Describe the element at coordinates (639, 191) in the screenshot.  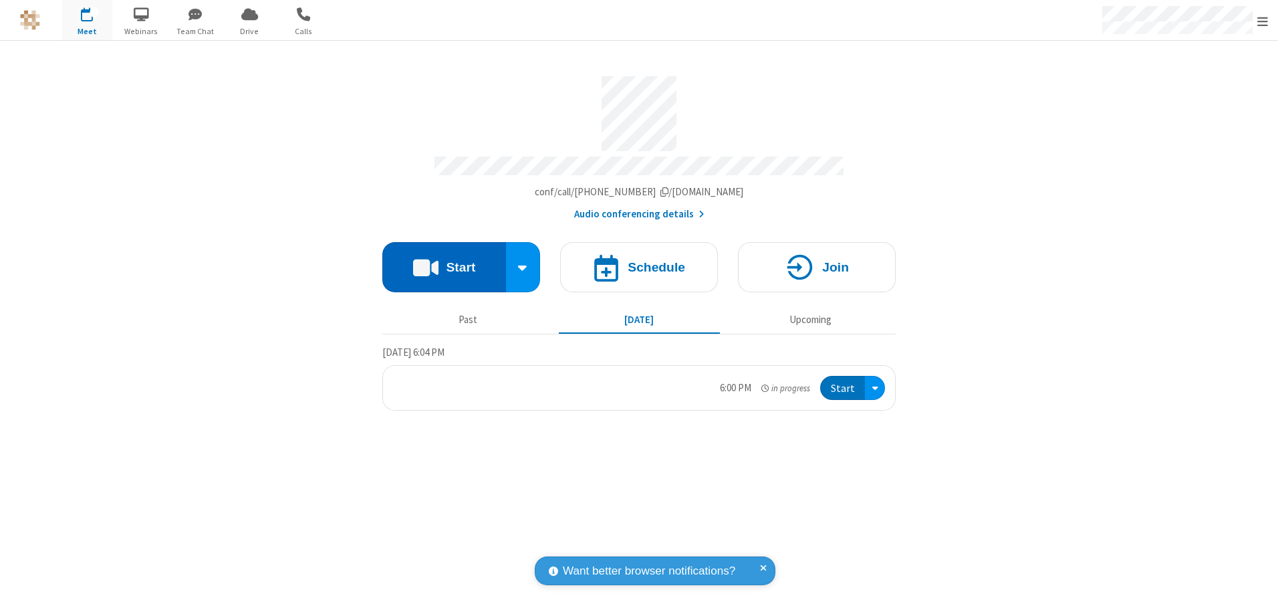
I see `span: Copy my meeting room link` at that location.